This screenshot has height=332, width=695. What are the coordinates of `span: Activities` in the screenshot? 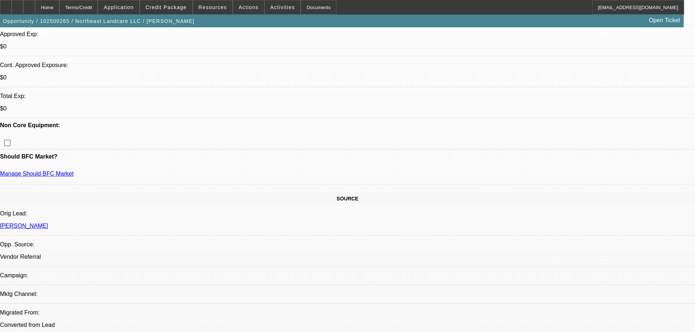 It's located at (283, 7).